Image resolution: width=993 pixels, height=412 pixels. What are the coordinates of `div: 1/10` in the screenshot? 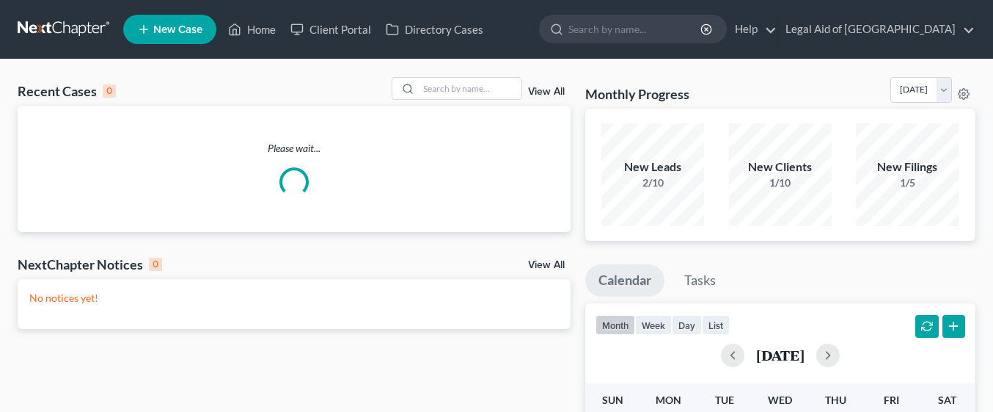 It's located at (781, 183).